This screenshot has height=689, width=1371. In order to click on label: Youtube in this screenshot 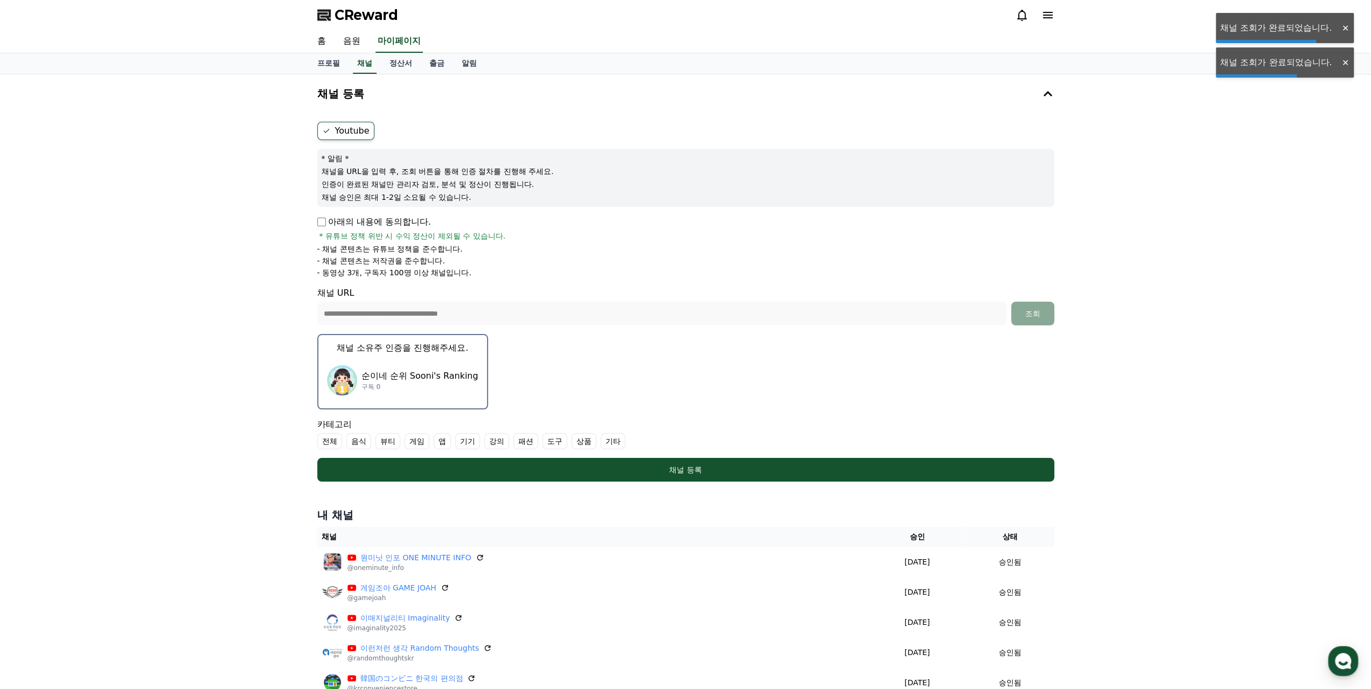, I will do `click(346, 131)`.